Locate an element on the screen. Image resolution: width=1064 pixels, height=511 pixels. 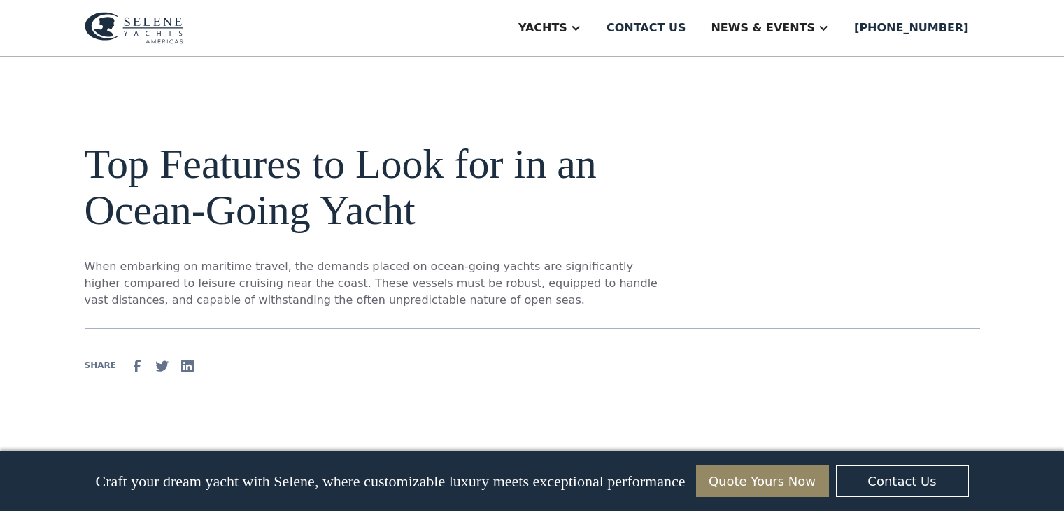
a: Quote Yours Now is located at coordinates (763, 481).